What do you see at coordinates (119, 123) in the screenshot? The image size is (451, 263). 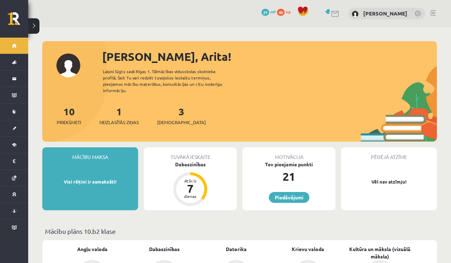 I see `span: Neizlasītās ziņas` at bounding box center [119, 123].